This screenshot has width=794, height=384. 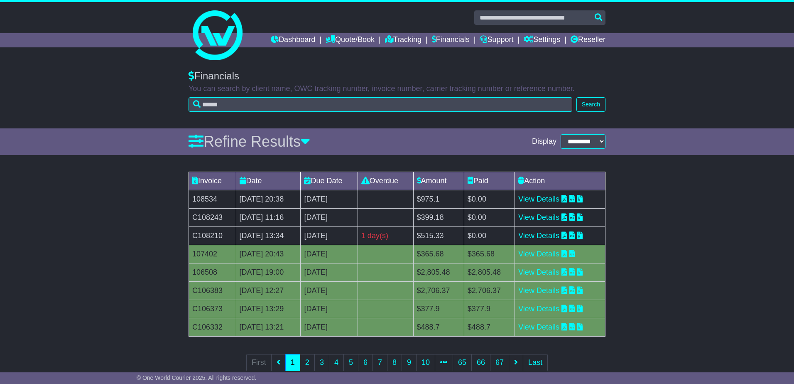 I want to click on a: 8, so click(x=395, y=362).